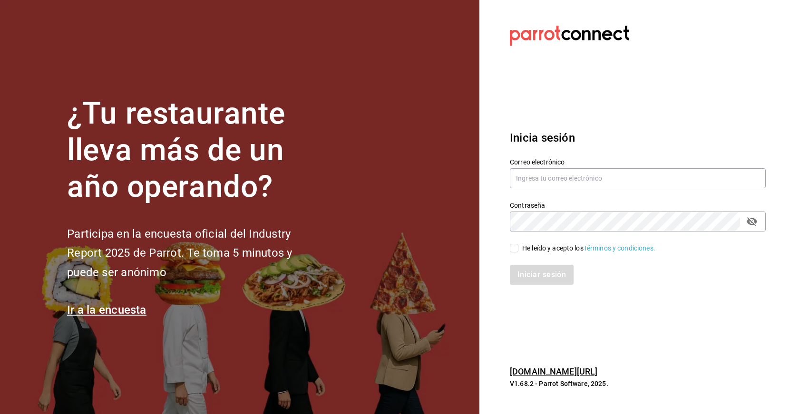 This screenshot has width=799, height=414. Describe the element at coordinates (589, 248) in the screenshot. I see `div: He leído y acepto los` at that location.